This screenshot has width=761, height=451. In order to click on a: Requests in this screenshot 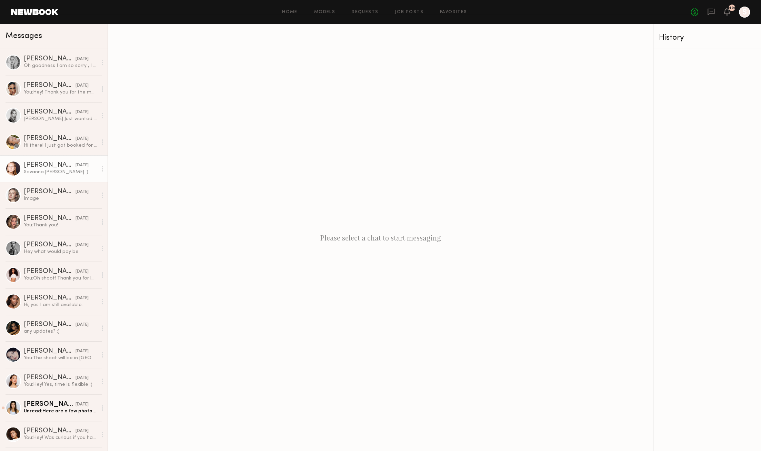, I will do `click(365, 12)`.